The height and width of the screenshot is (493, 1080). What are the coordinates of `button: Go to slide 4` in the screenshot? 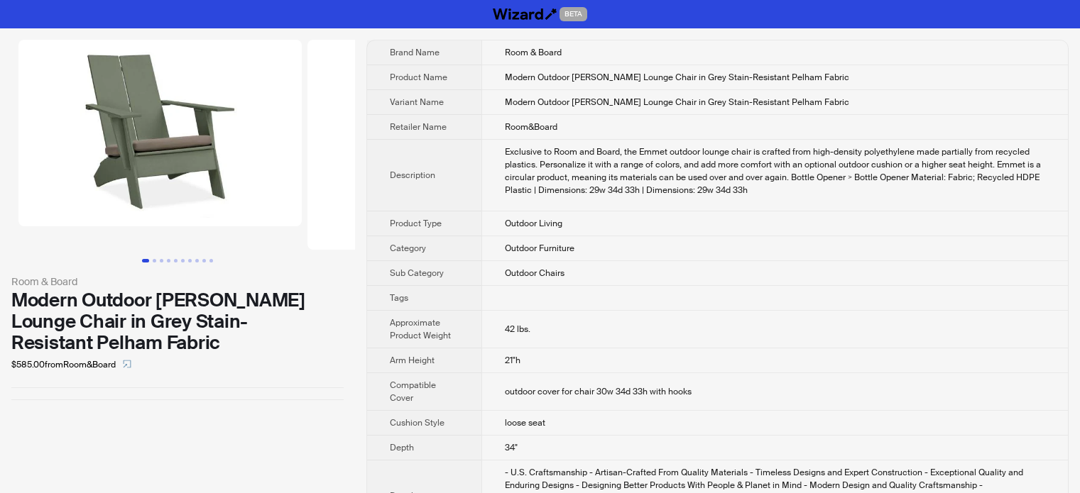 It's located at (168, 261).